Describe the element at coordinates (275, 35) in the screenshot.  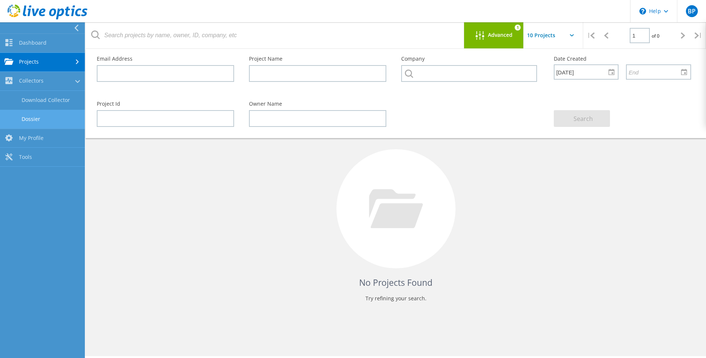
I see `input: Search projects by name, owner, ID, company, etc` at that location.